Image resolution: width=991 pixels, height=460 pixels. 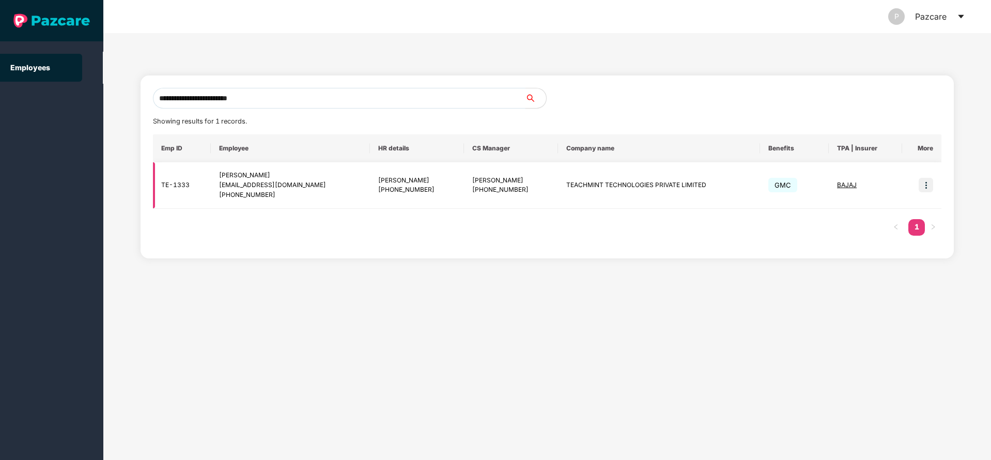 What do you see at coordinates (917, 227) in the screenshot?
I see `li: 1` at bounding box center [917, 227].